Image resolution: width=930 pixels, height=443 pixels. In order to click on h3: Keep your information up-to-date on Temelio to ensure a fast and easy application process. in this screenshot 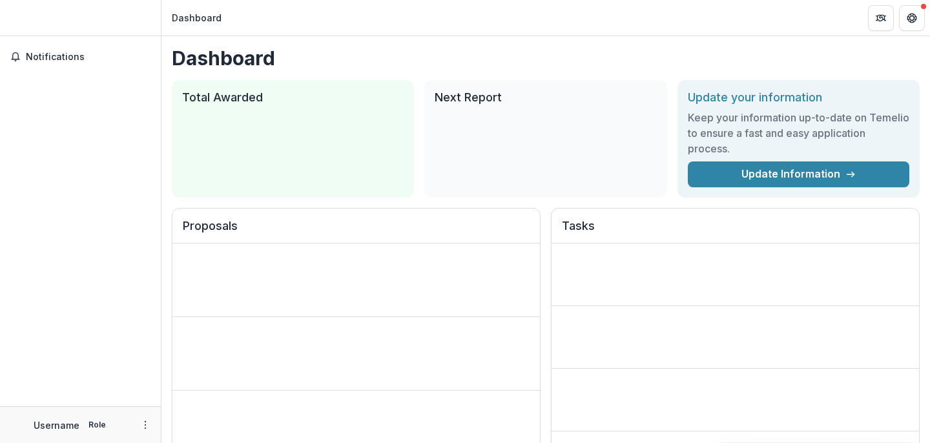, I will do `click(799, 133)`.